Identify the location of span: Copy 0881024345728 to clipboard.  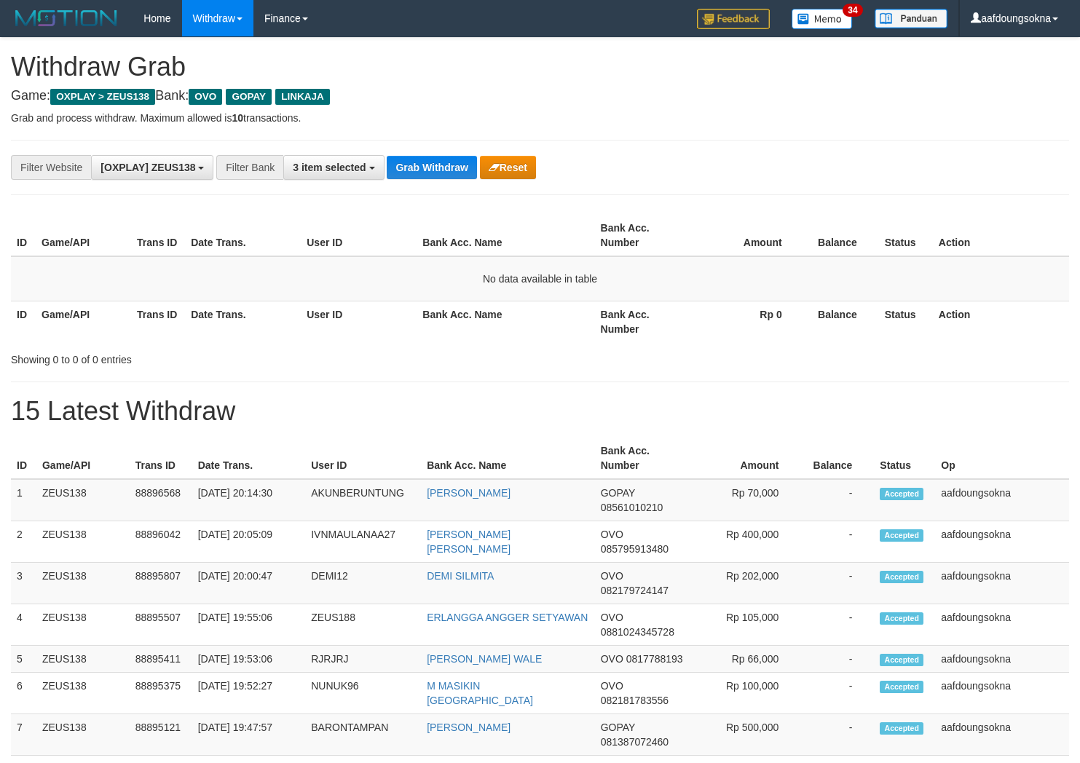
(637, 632).